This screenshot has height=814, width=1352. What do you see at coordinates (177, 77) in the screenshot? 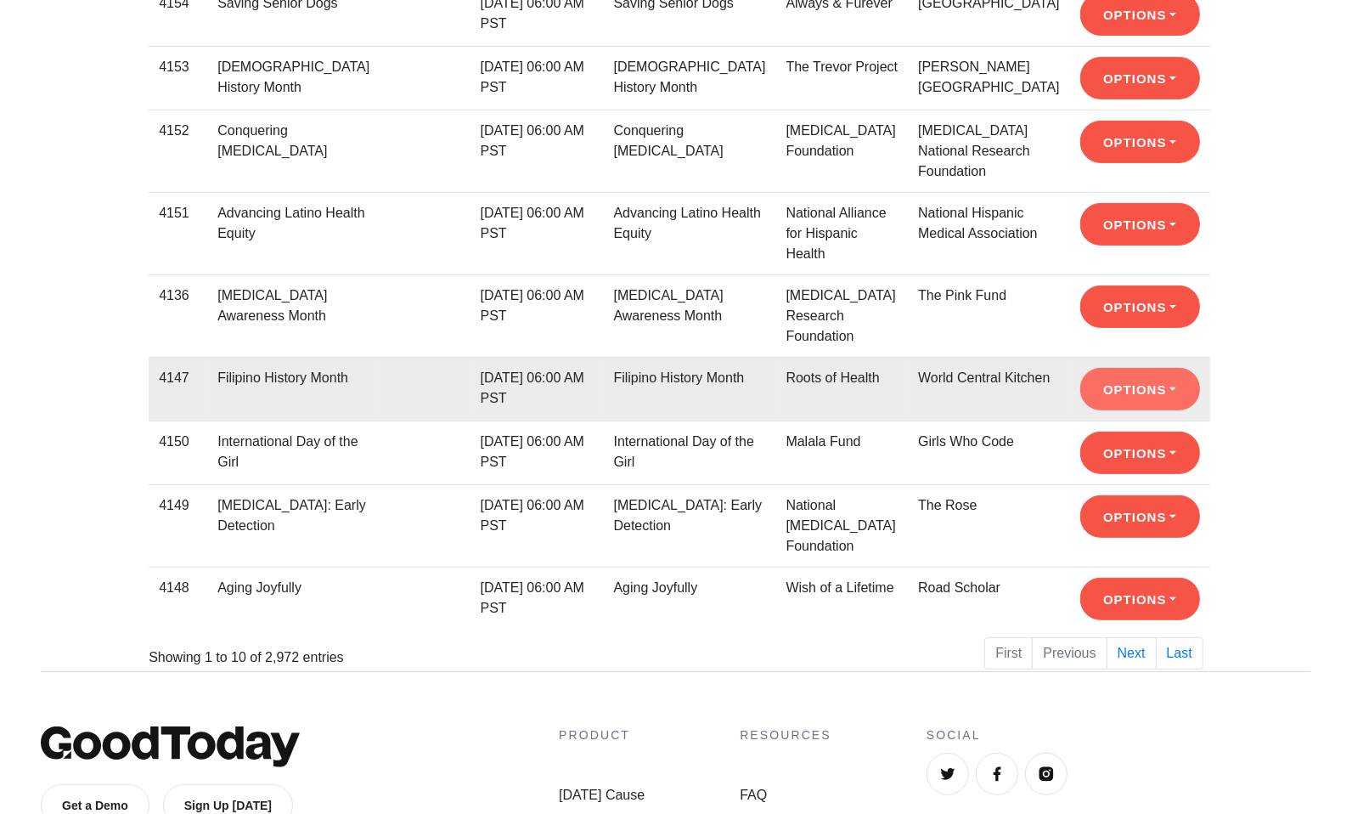
I see `td: 4153` at bounding box center [177, 77].